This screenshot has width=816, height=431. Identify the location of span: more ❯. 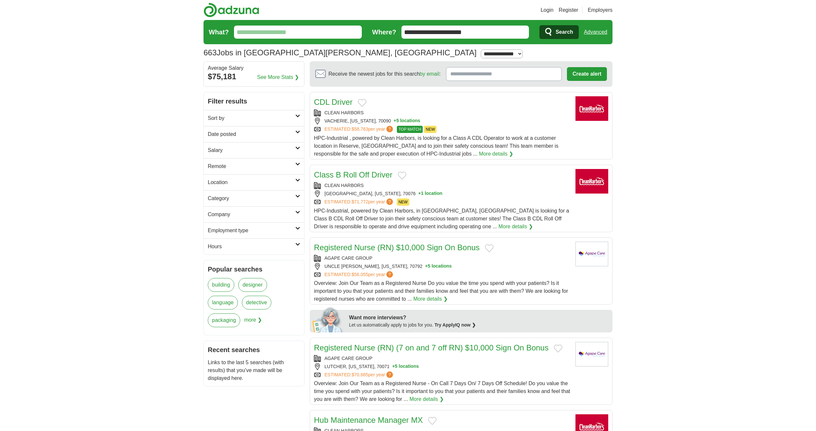
(253, 322).